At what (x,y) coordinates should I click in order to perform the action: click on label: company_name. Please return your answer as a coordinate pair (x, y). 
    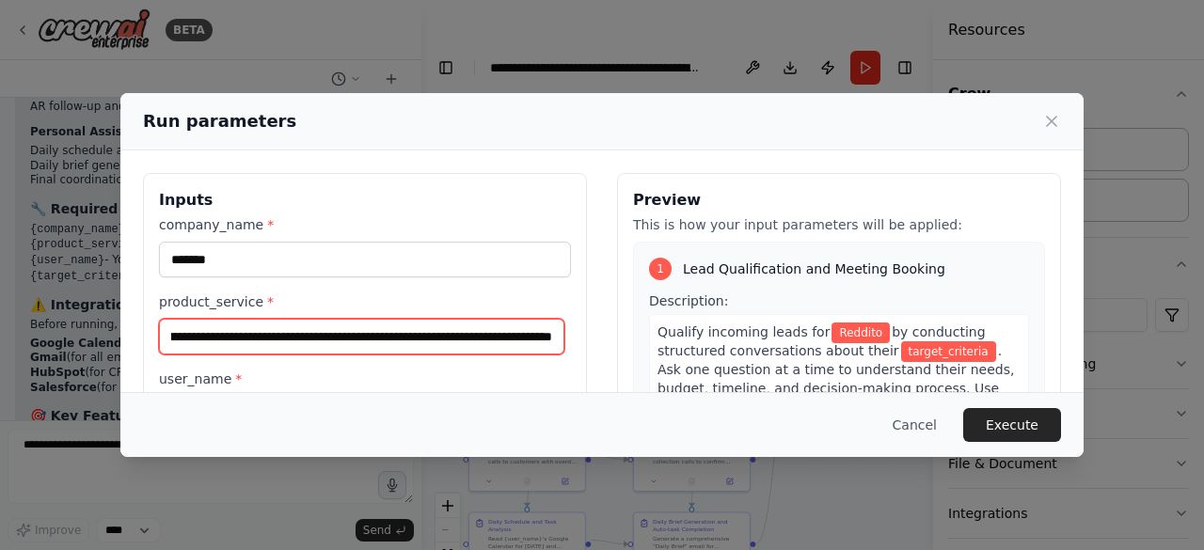
    Looking at the image, I should click on (365, 225).